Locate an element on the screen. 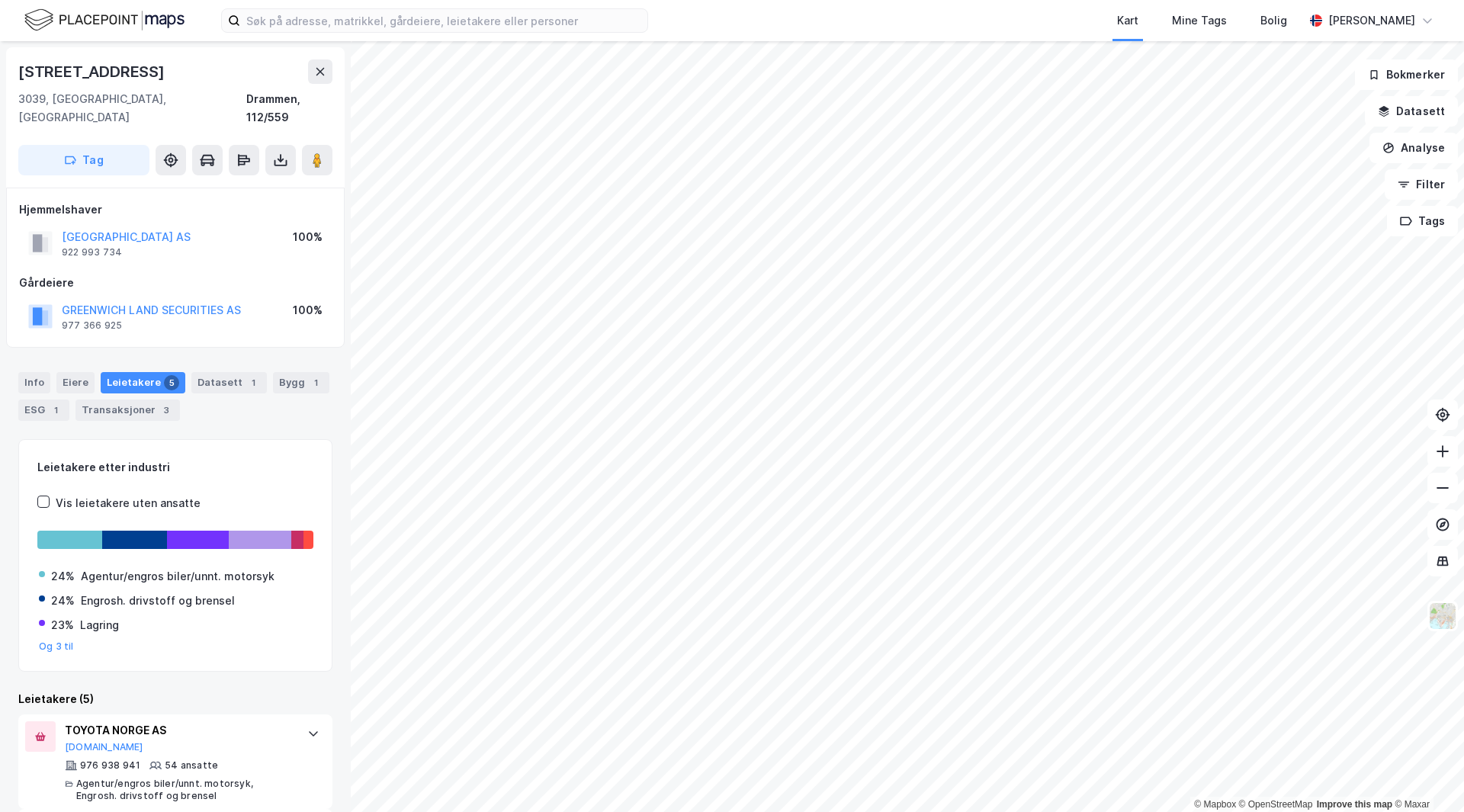 The image size is (1464, 812). button: Og 3 til is located at coordinates (57, 647).